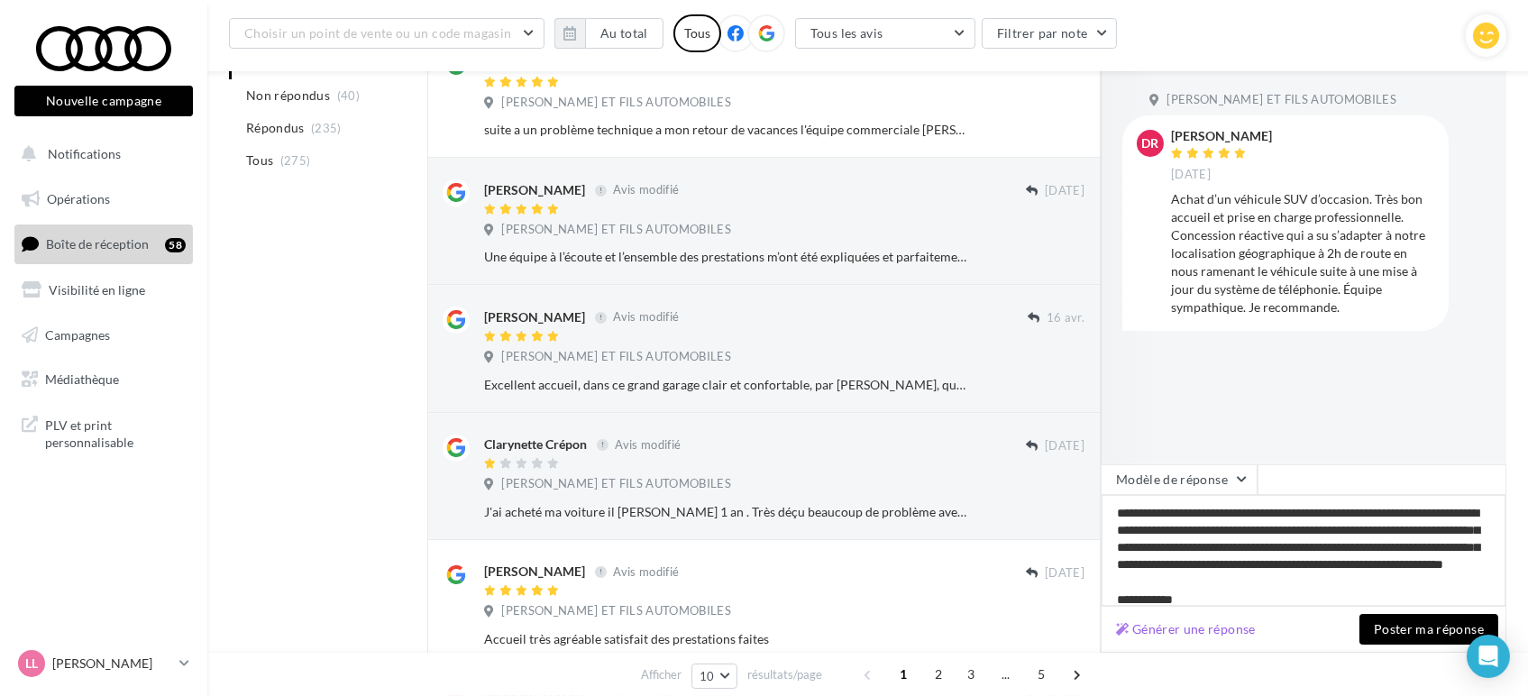  What do you see at coordinates (971, 674) in the screenshot?
I see `span: 3` at bounding box center [971, 674].